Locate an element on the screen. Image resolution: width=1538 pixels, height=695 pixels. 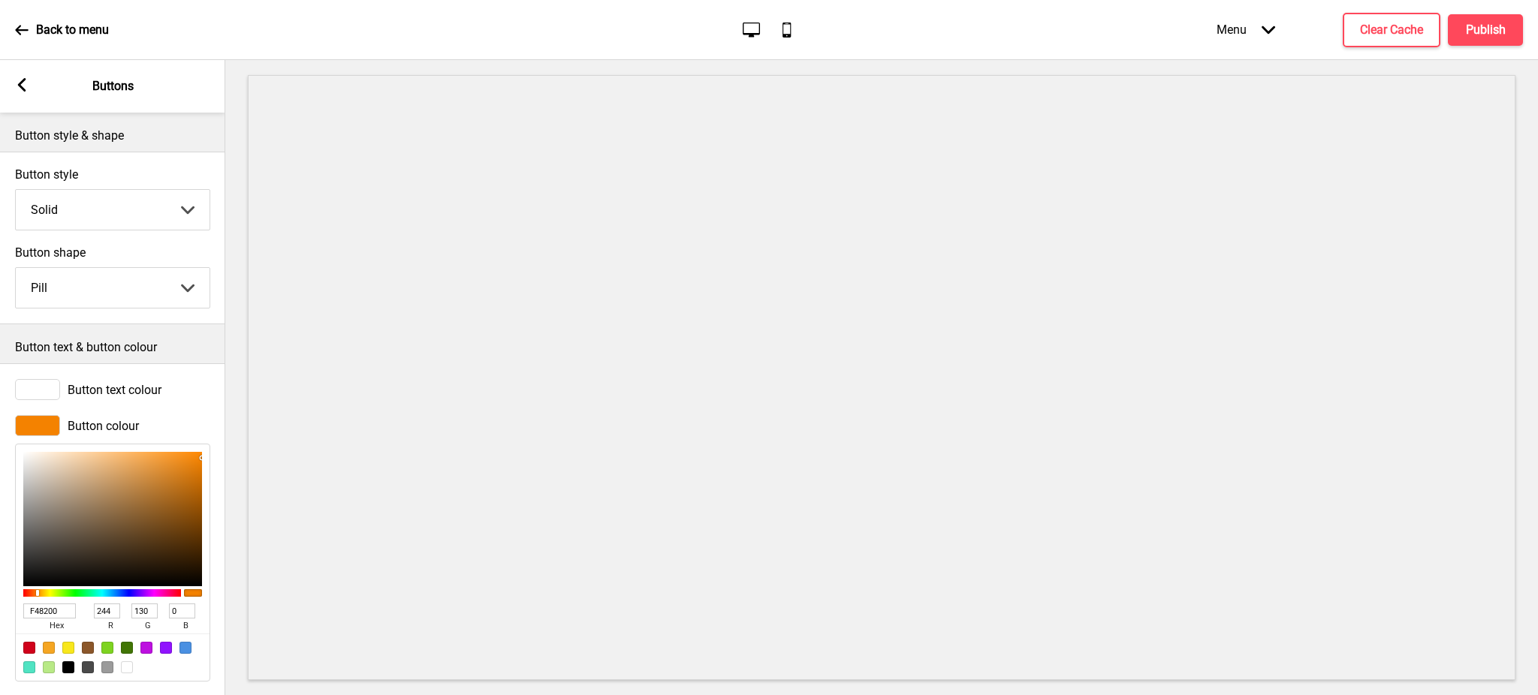
button: Publish is located at coordinates (1485, 30).